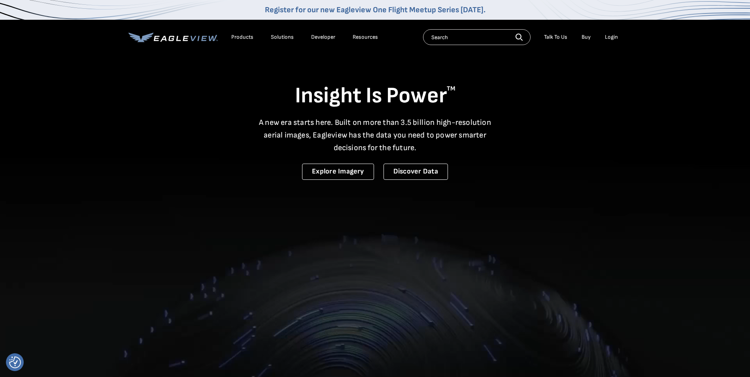 The width and height of the screenshot is (750, 377). I want to click on input: Search, so click(477, 37).